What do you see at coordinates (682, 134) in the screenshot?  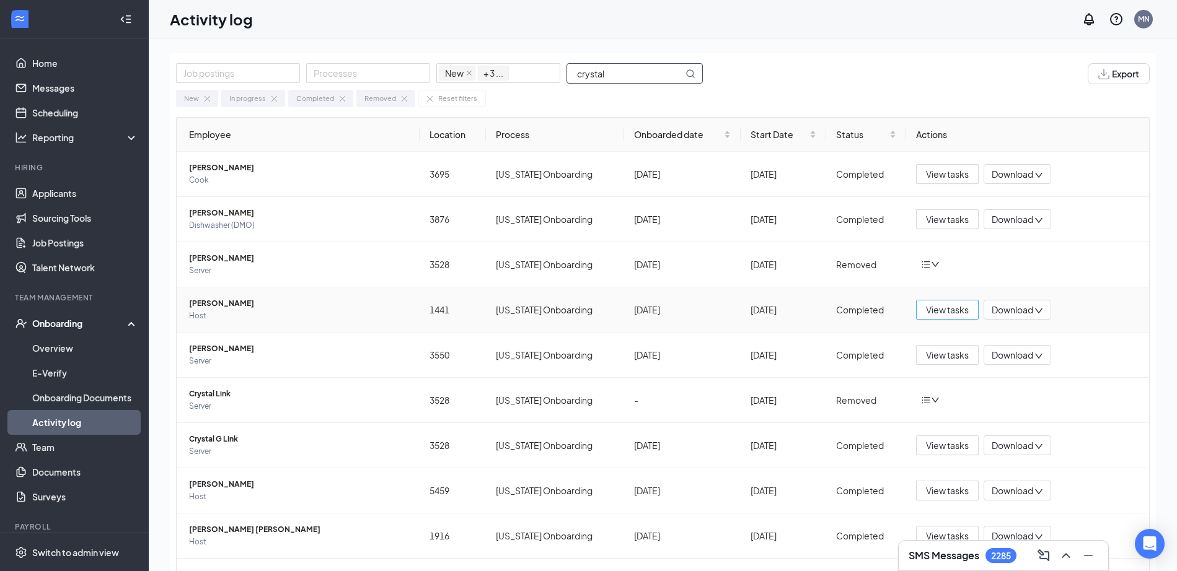 I see `th: Onboarded date` at bounding box center [682, 134].